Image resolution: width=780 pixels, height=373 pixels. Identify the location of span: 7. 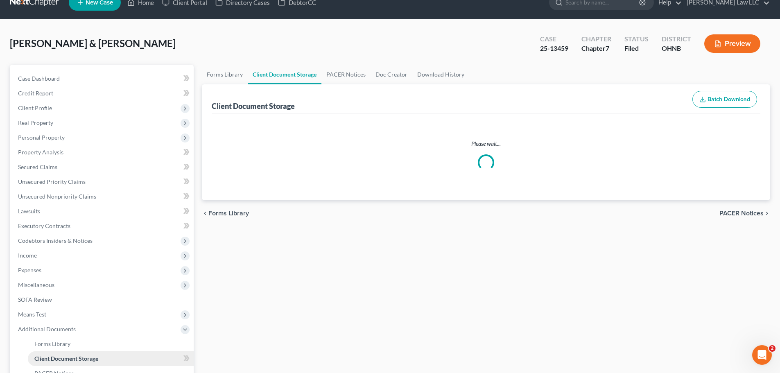
(607, 48).